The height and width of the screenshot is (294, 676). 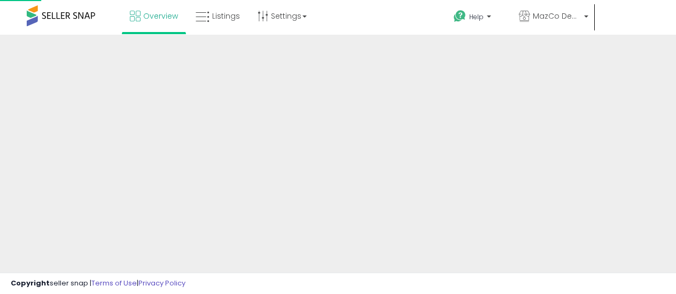 What do you see at coordinates (114, 283) in the screenshot?
I see `a: Terms of Use` at bounding box center [114, 283].